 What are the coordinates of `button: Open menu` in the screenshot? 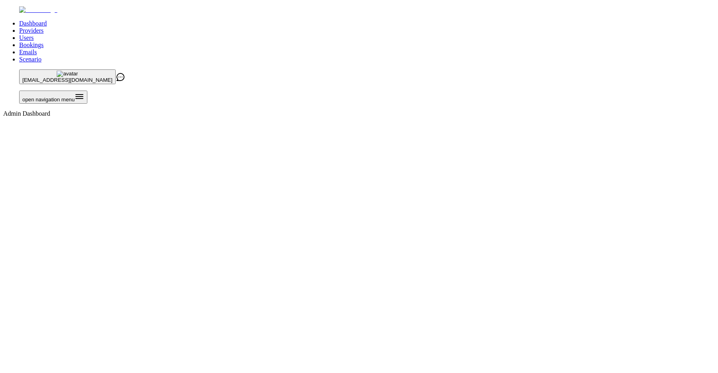 It's located at (53, 97).